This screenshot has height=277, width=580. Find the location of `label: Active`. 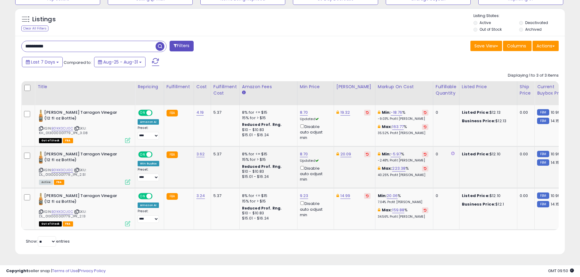

label: Active is located at coordinates (485, 23).